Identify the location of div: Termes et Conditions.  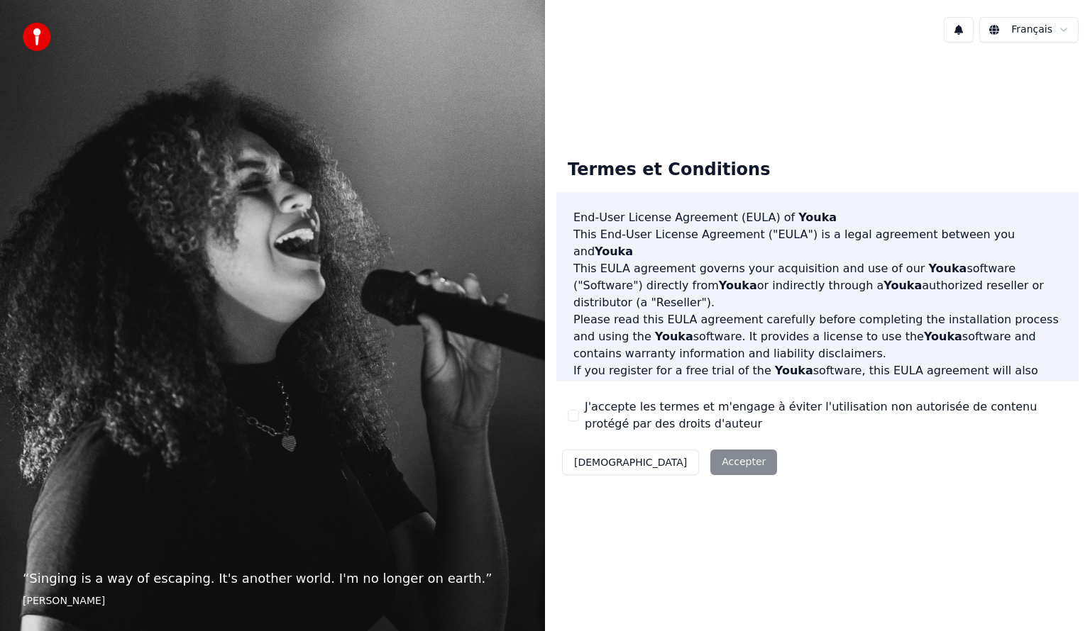
(668, 170).